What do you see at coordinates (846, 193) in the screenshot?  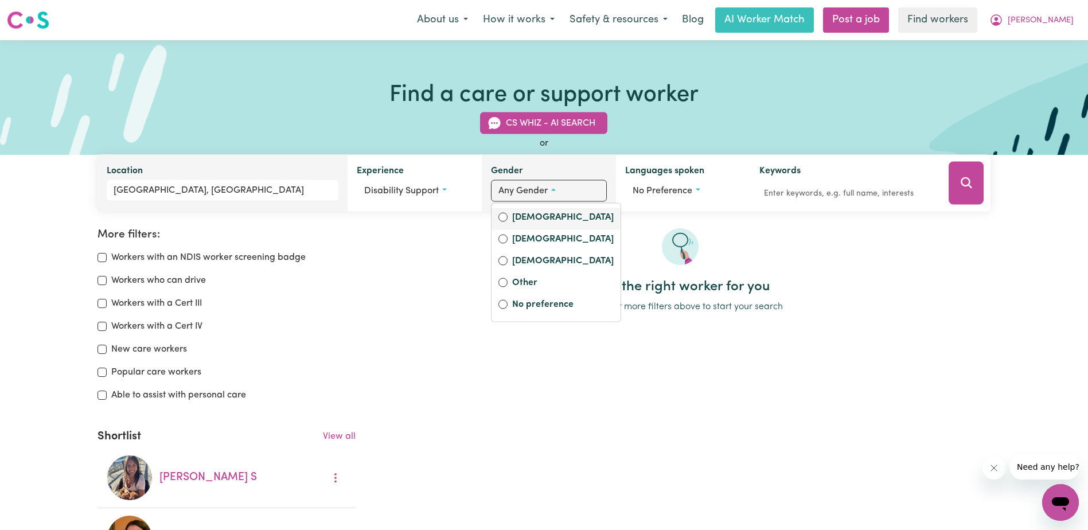 I see `input: Enter keywords, e.g. full name, interests` at bounding box center [846, 193].